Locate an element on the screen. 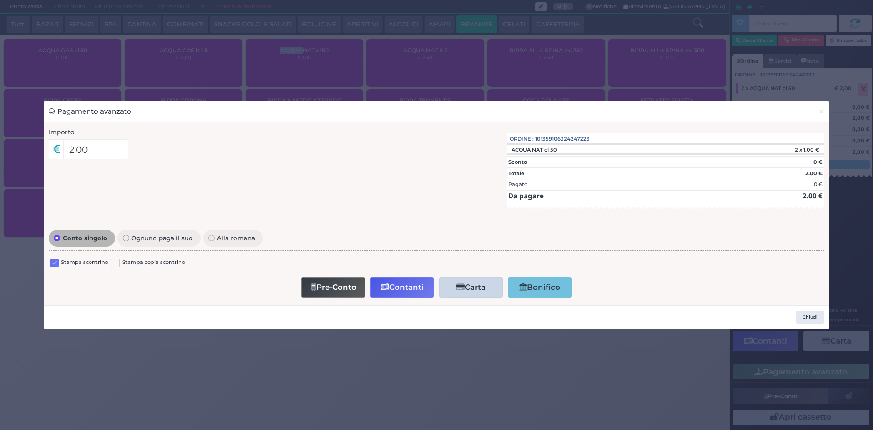 This screenshot has height=430, width=873. span: Ognuno paga il suo is located at coordinates (162, 238).